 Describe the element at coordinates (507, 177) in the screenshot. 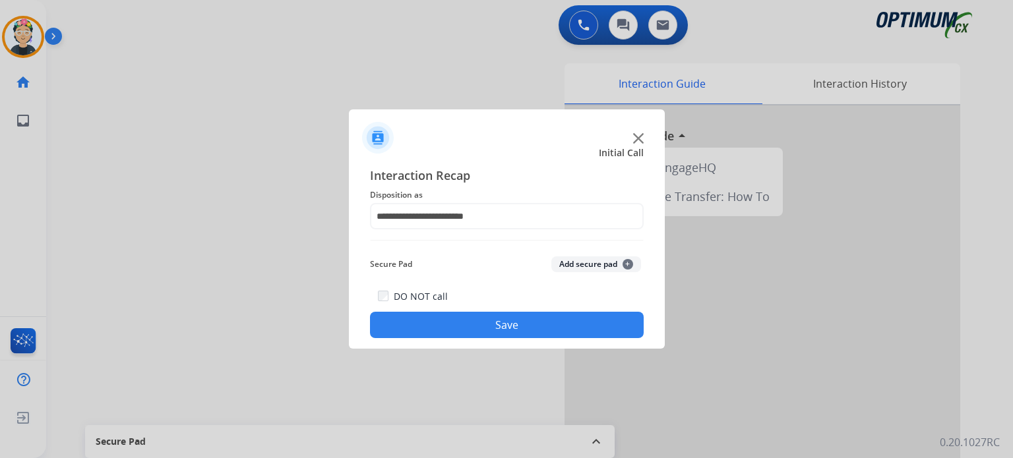

I see `span: Interaction Recap` at that location.